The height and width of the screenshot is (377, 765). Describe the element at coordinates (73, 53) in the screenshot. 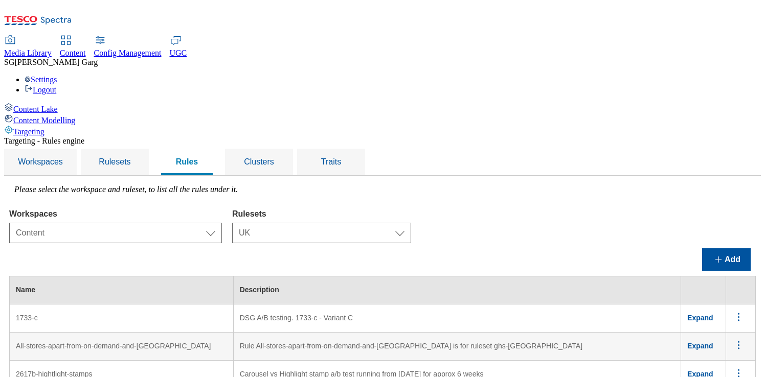

I see `span: Content` at that location.